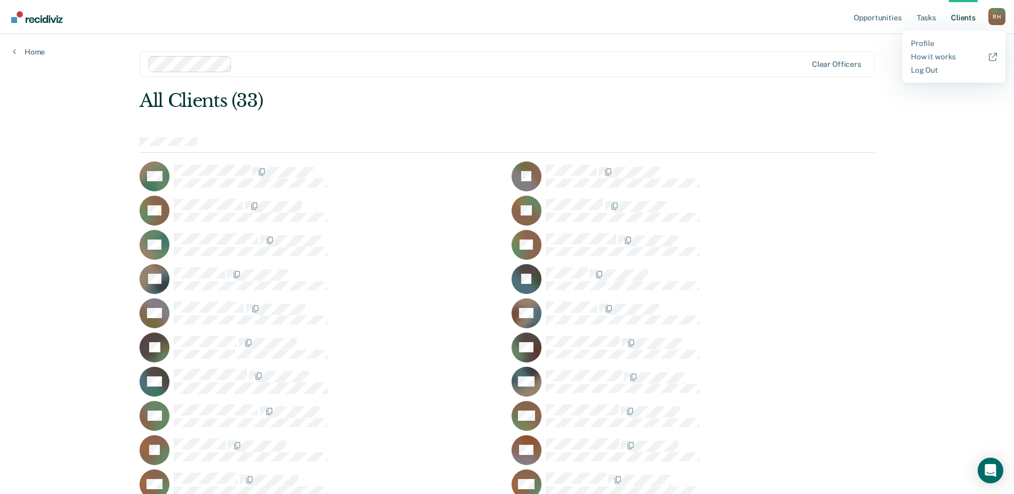 The image size is (1014, 494). I want to click on img: Recidiviz, so click(37, 17).